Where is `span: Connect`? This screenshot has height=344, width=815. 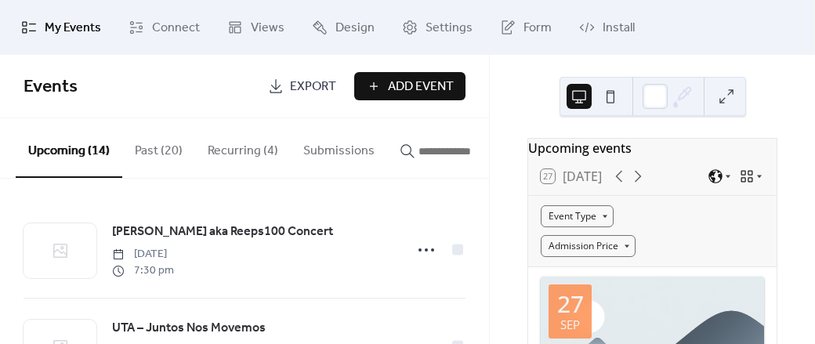
span: Connect is located at coordinates (175, 28).